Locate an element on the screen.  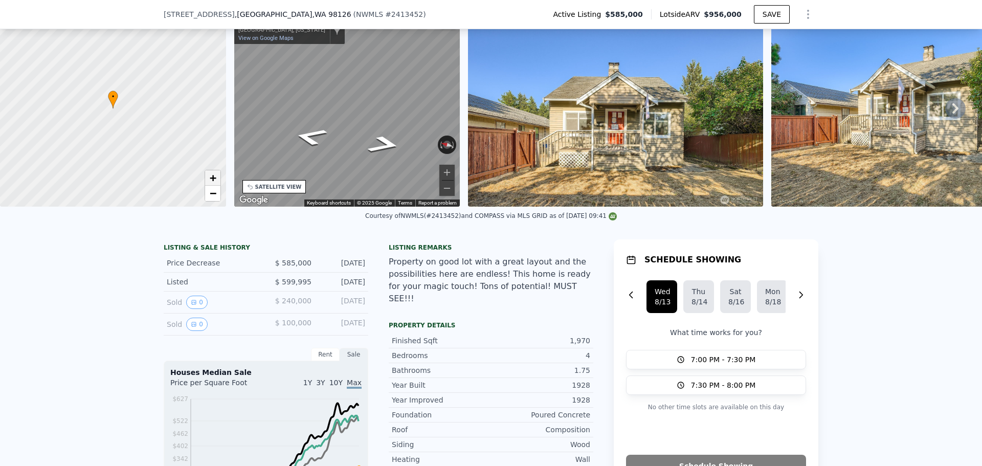
div: Wood is located at coordinates (541, 444).